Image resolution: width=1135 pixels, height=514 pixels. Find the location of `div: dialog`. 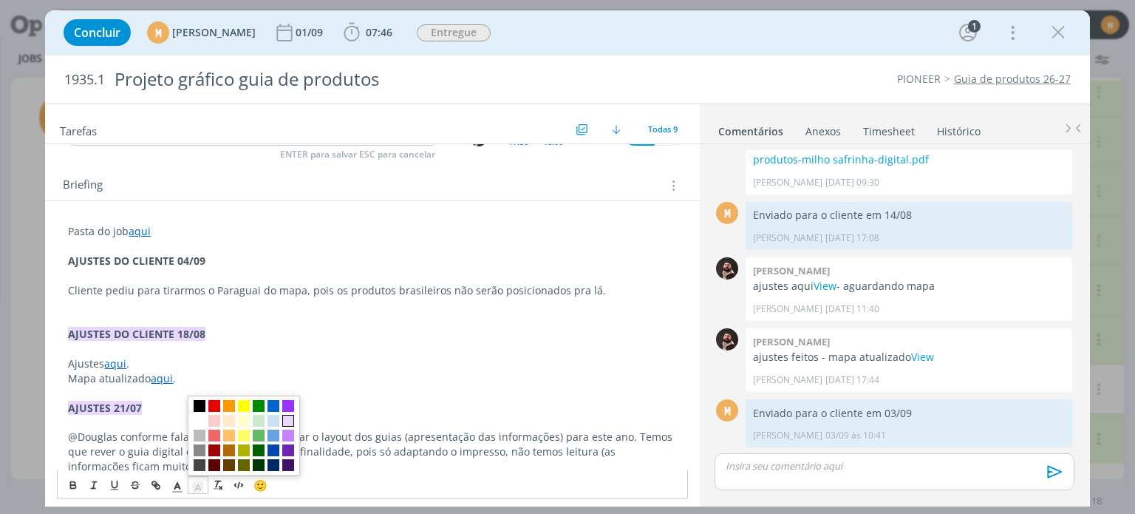

div: dialog is located at coordinates (567, 258).